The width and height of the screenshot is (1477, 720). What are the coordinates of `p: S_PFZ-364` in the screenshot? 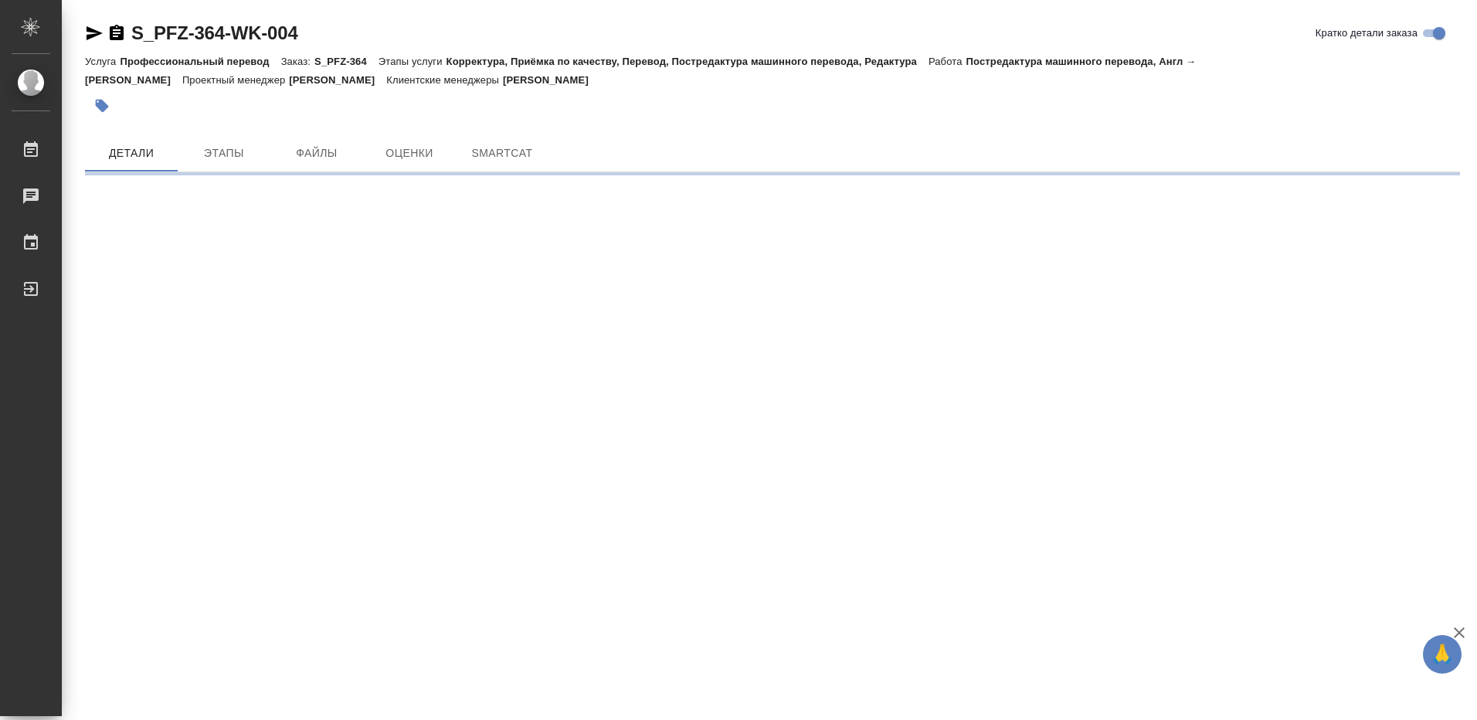 It's located at (346, 61).